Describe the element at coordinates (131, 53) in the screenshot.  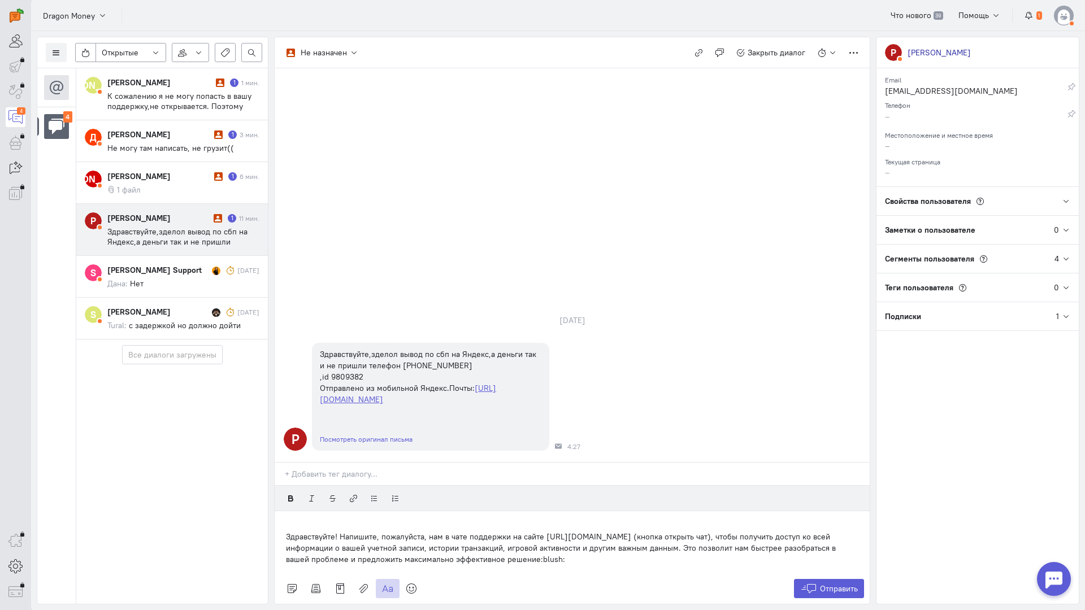
I see `button: Открытые` at that location.